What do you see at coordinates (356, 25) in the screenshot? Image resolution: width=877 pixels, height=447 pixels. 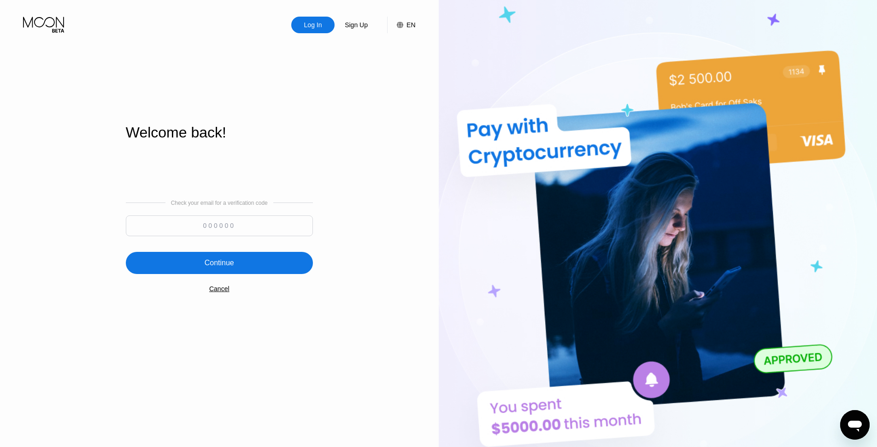 I see `div: Sign Up` at bounding box center [356, 25].